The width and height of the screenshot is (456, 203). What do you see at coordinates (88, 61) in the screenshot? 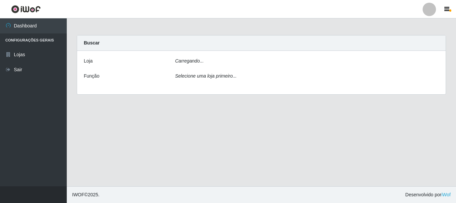
I see `label: Loja` at bounding box center [88, 61].